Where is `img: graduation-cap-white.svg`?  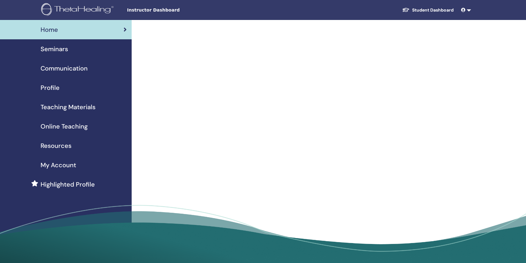 img: graduation-cap-white.svg is located at coordinates (406, 10).